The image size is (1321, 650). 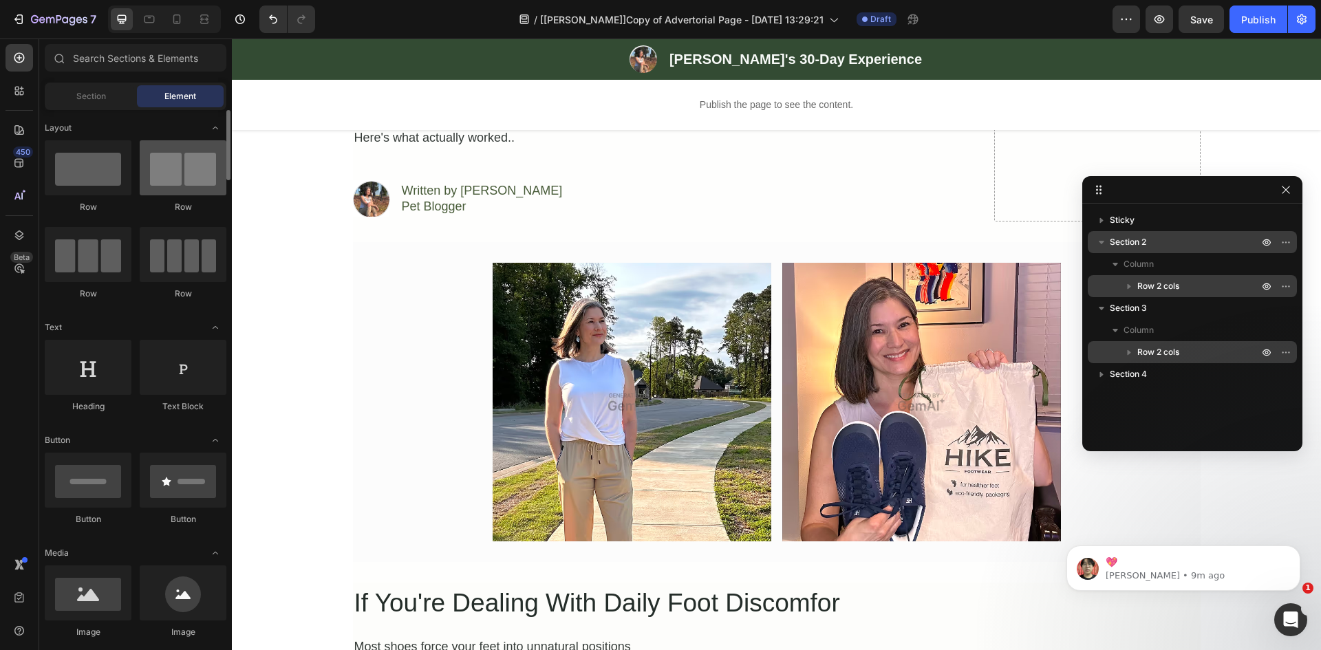 What do you see at coordinates (183, 407) in the screenshot?
I see `div: Text Block` at bounding box center [183, 407].